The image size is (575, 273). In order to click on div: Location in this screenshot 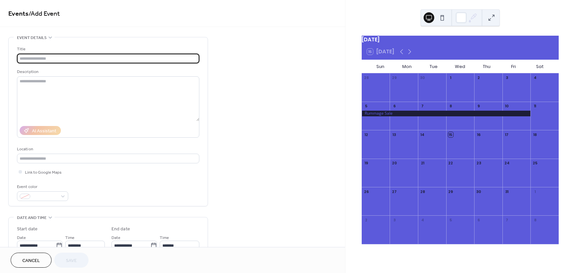, I will do `click(107, 149)`.